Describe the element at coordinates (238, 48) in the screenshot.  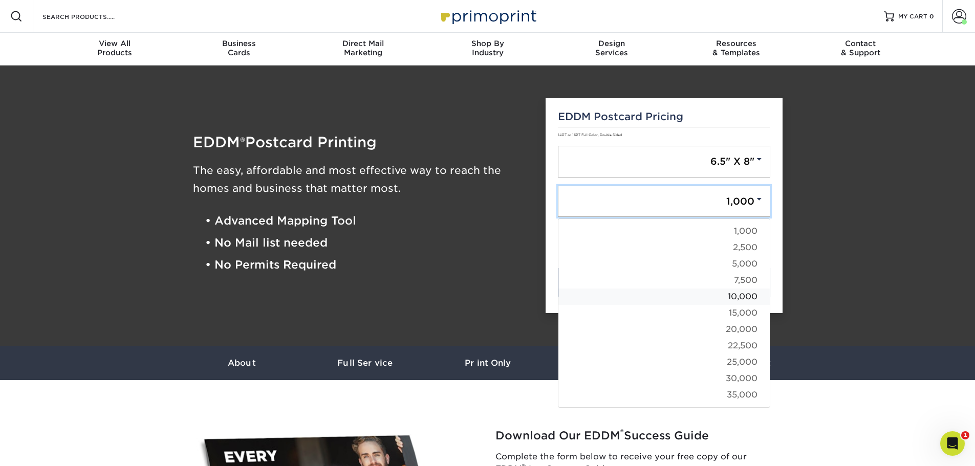
I see `div: Cards` at that location.